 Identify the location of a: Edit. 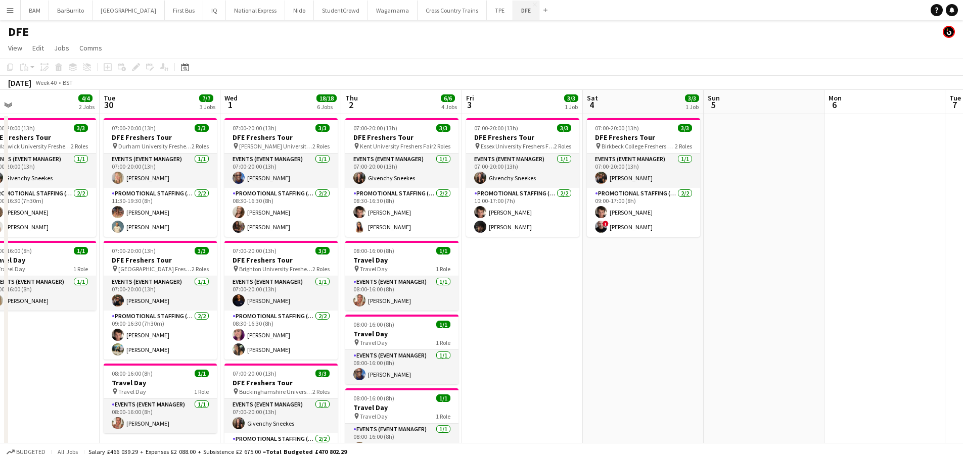
(38, 48).